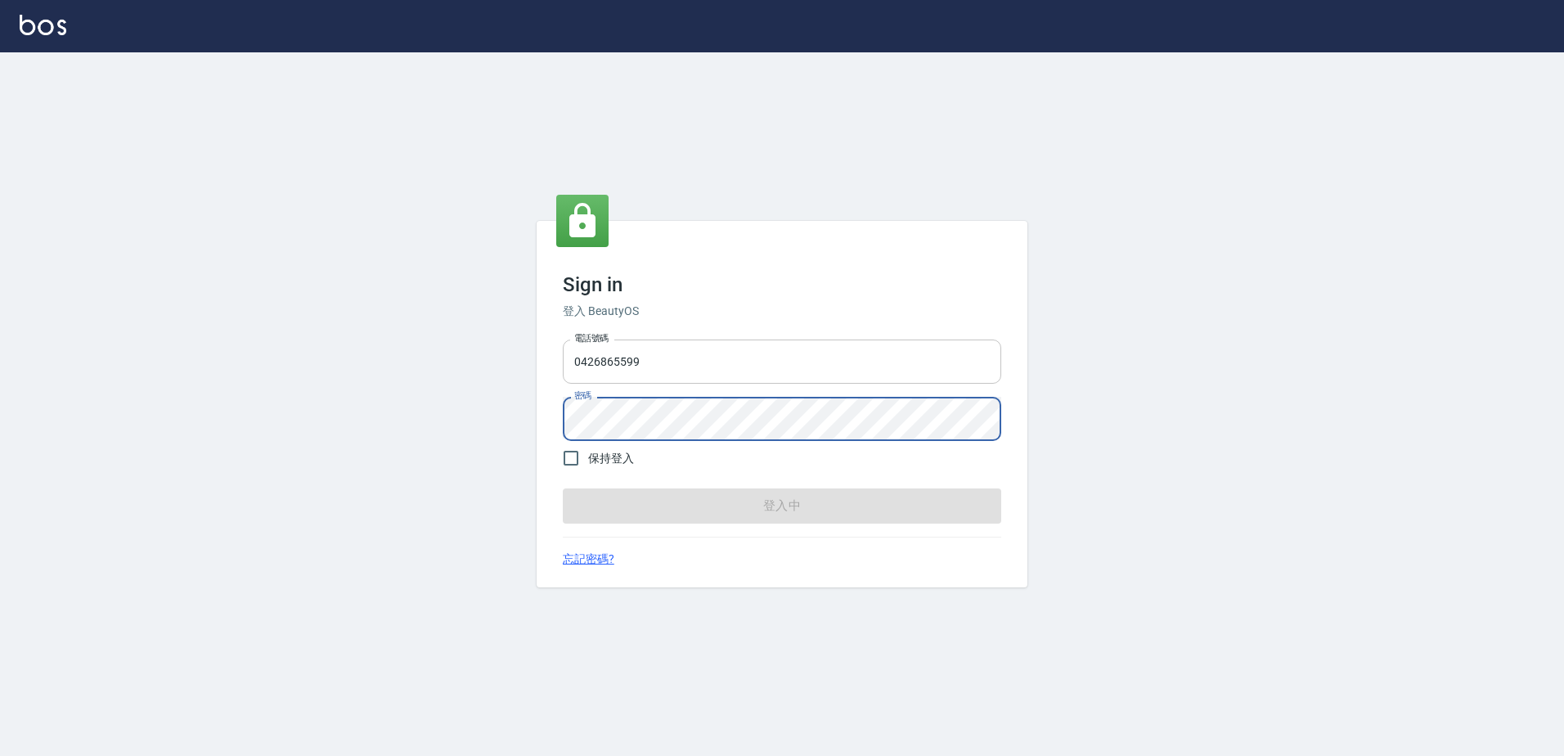  What do you see at coordinates (782, 285) in the screenshot?
I see `h3: Sign in` at bounding box center [782, 285].